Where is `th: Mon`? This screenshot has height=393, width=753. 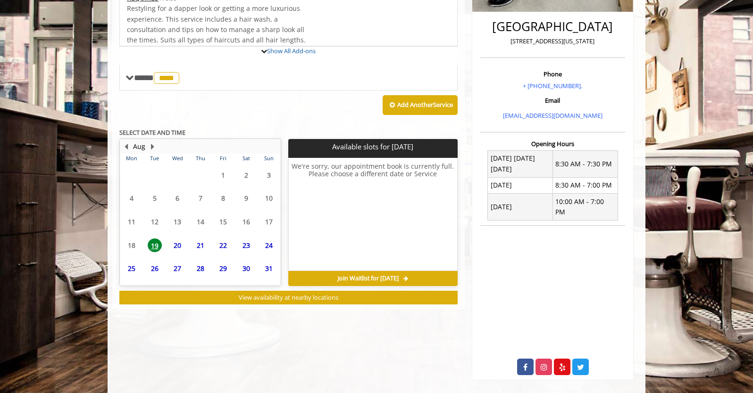 th: Mon is located at coordinates (132, 158).